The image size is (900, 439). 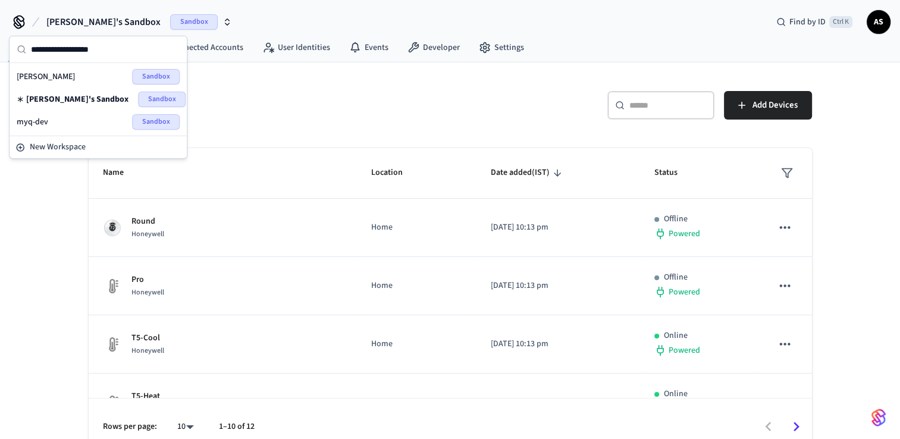 What do you see at coordinates (502, 48) in the screenshot?
I see `a: Settings` at bounding box center [502, 48].